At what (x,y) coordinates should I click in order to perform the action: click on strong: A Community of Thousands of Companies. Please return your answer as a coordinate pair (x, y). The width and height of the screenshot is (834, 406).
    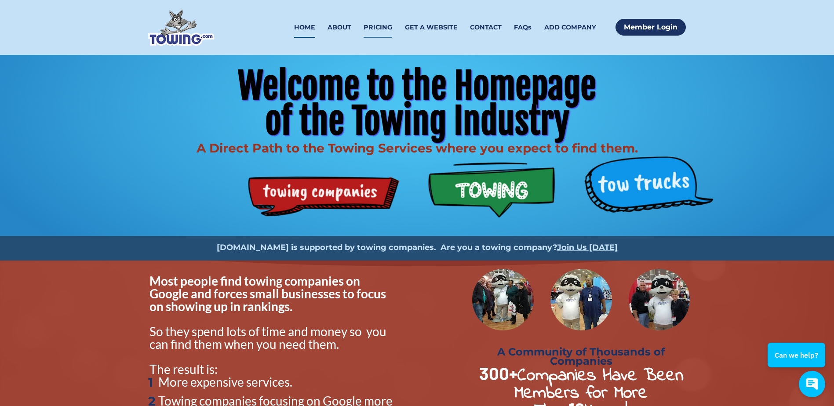
    Looking at the image, I should click on (583, 357).